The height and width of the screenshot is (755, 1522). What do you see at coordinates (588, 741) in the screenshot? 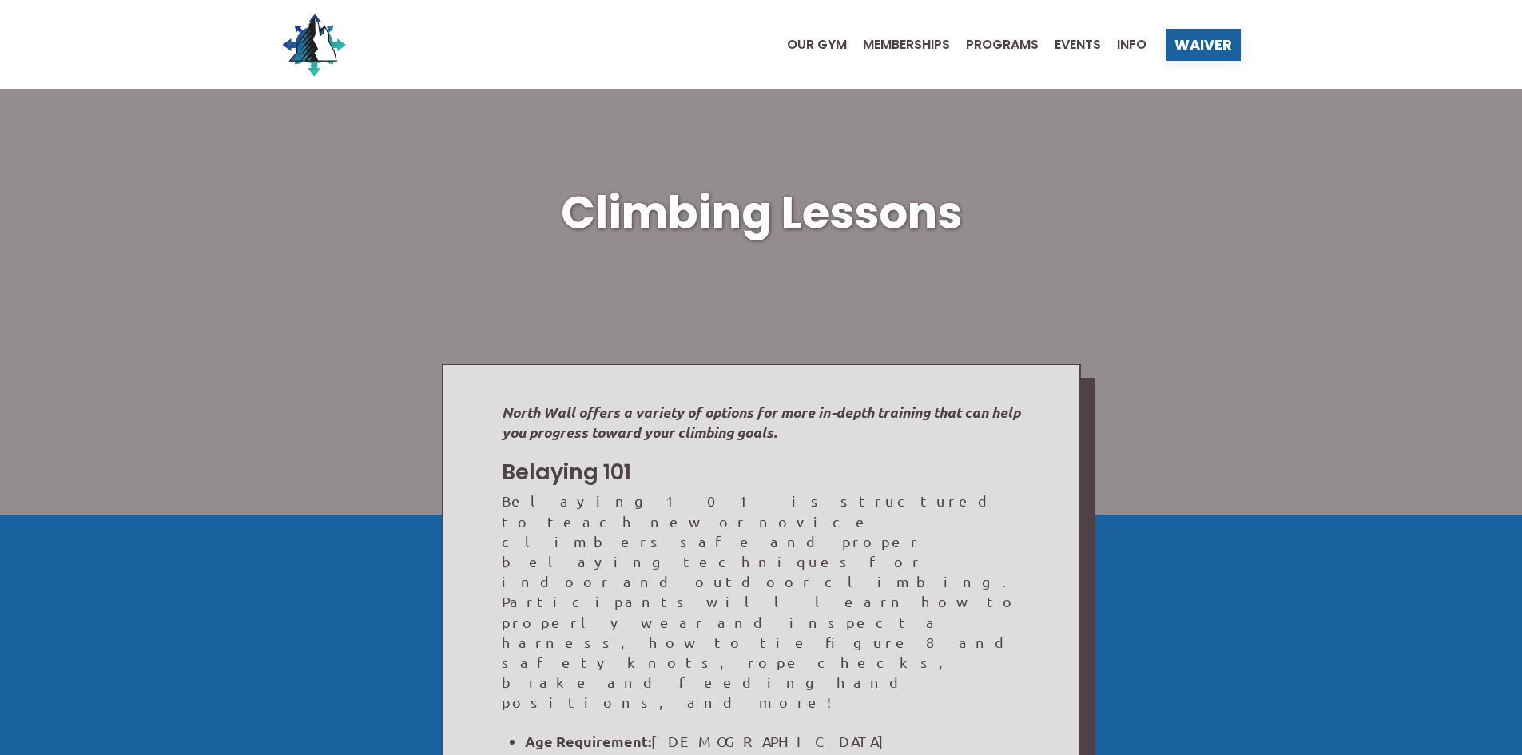
I see `strong: Age Requirement:` at bounding box center [588, 741].